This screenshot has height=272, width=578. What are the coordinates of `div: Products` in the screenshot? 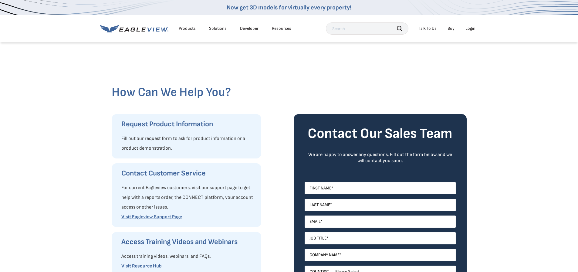 It's located at (187, 29).